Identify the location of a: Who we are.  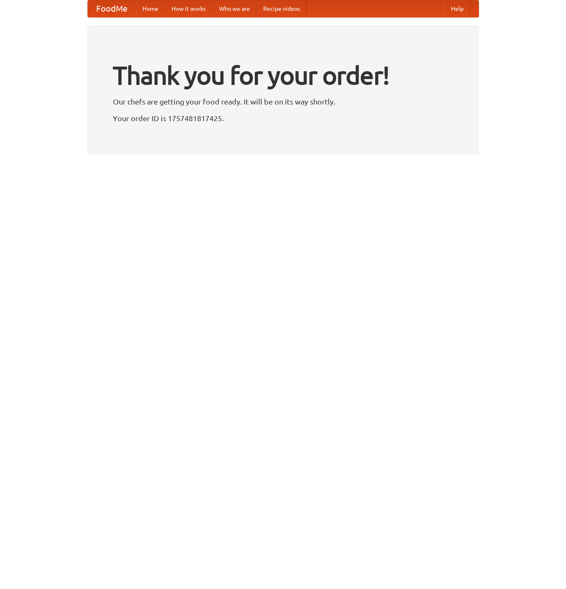
(234, 9).